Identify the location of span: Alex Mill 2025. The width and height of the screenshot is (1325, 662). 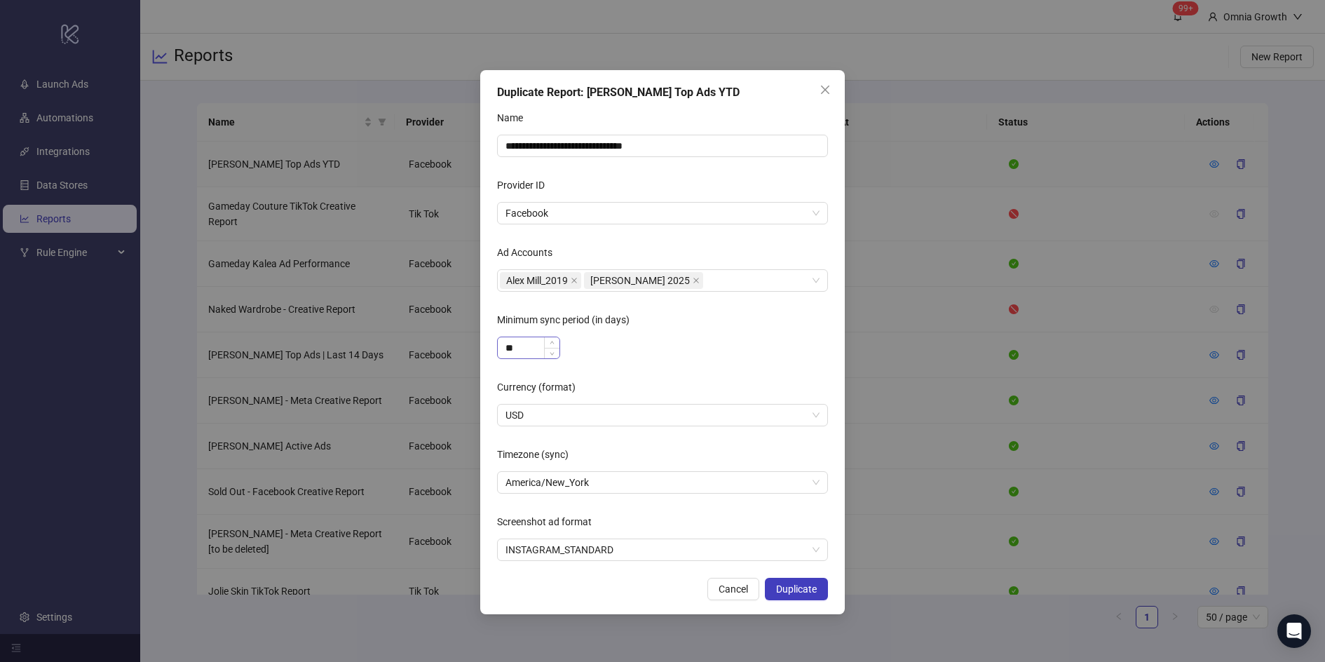
(644, 280).